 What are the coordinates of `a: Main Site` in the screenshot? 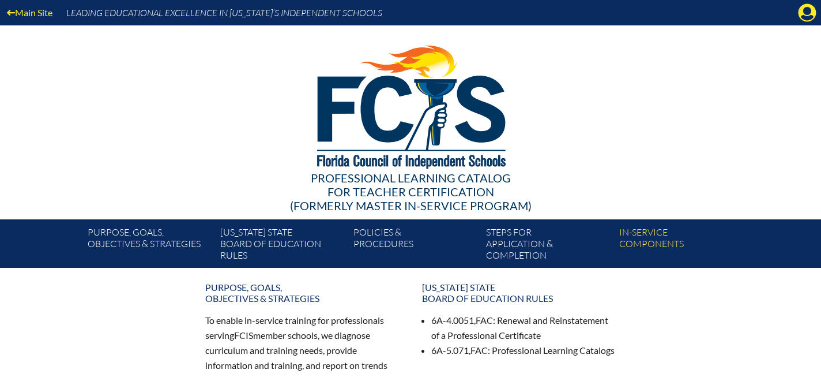 It's located at (29, 12).